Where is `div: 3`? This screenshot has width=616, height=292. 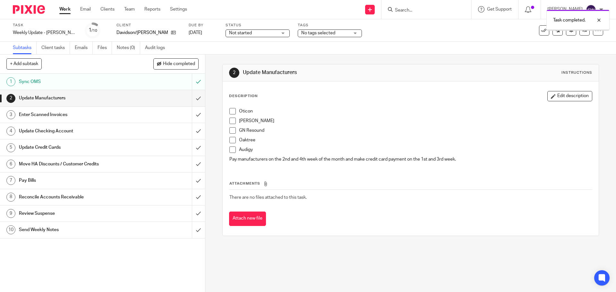 div: 3 is located at coordinates (11, 115).